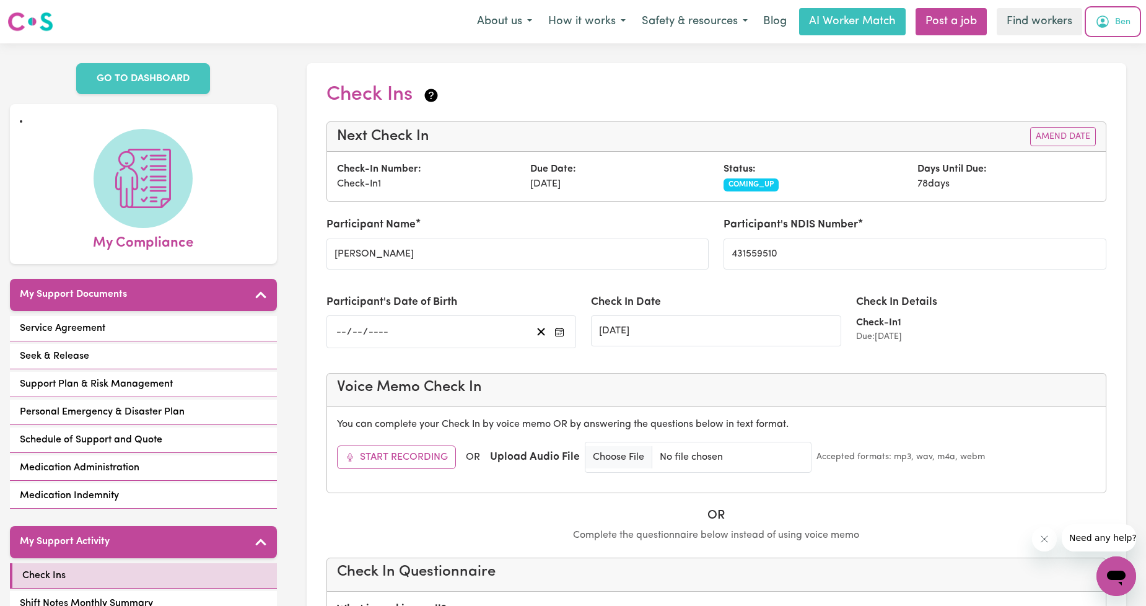  I want to click on label: Participant Name, so click(371, 225).